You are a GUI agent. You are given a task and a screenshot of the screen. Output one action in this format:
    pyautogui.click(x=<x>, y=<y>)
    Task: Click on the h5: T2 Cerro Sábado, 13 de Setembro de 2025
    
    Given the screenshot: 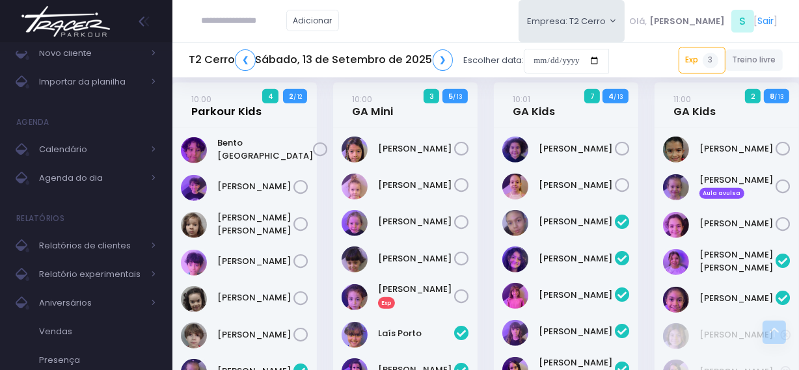 What is the action you would take?
    pyautogui.click(x=321, y=60)
    